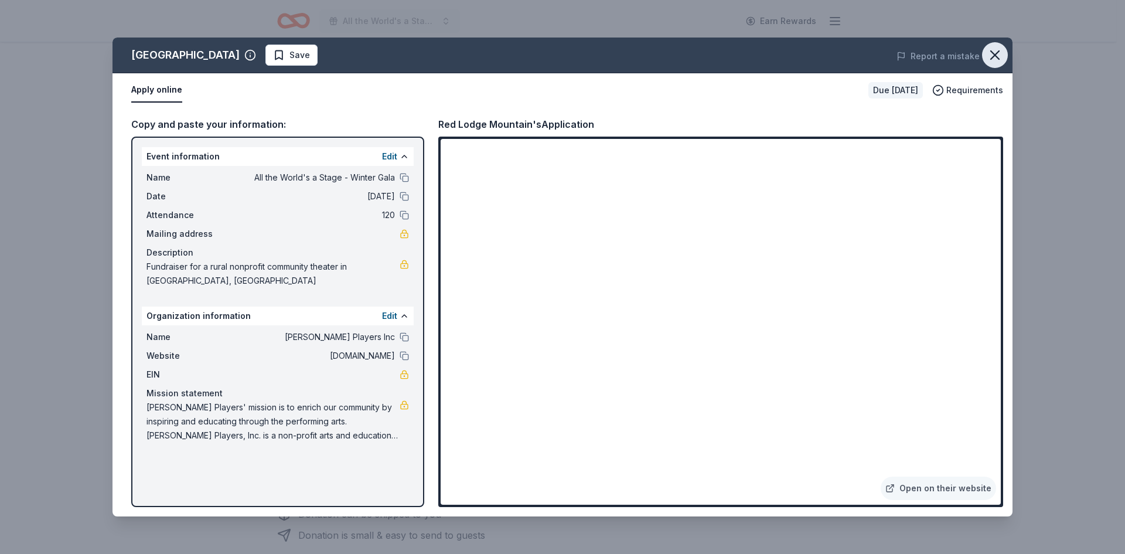 The width and height of the screenshot is (1125, 554). What do you see at coordinates (278, 124) in the screenshot?
I see `div: Copy and paste your information:` at bounding box center [278, 124].